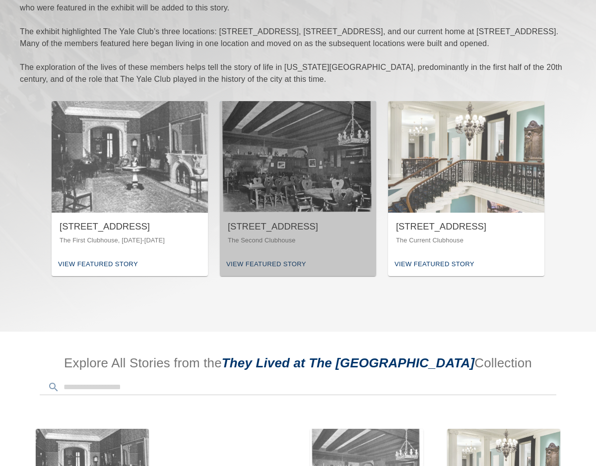 The height and width of the screenshot is (466, 596). I want to click on img: 50 Vanderbilt Avenue, so click(466, 157).